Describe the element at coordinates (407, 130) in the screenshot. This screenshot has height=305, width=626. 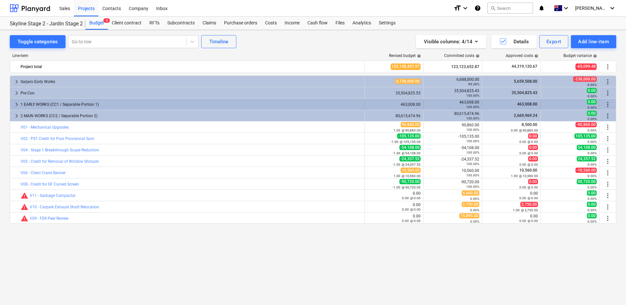
I see `small: 1.00 @ 90,860.00` at that location.